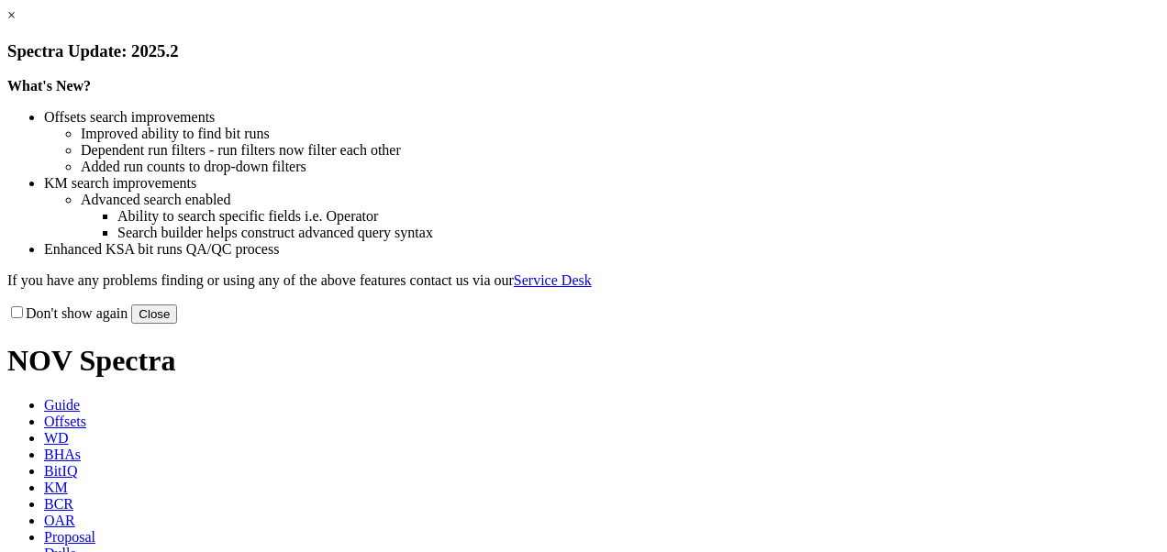 The width and height of the screenshot is (1167, 552). What do you see at coordinates (638, 233) in the screenshot?
I see `li: Search builder helps construct advanced query syntax` at bounding box center [638, 233].